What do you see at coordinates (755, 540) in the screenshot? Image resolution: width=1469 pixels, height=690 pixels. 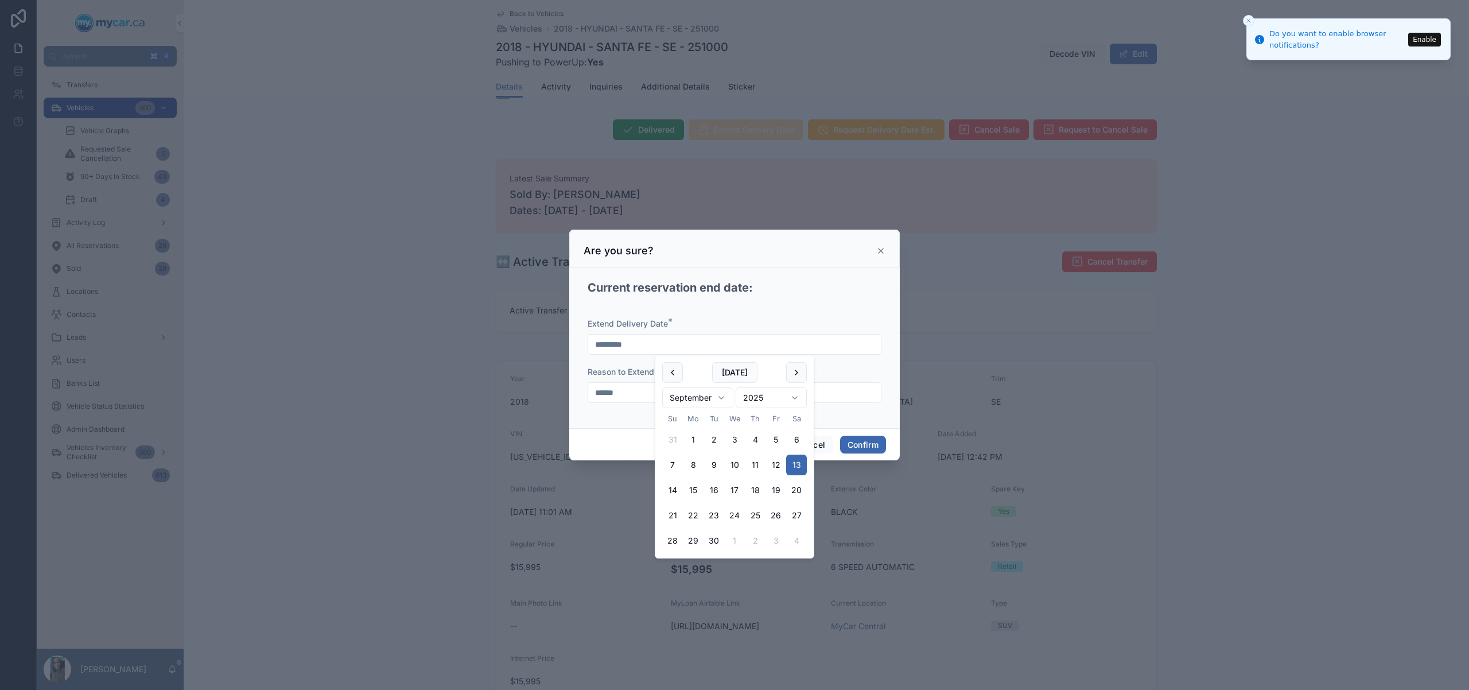 I see `button: Thursday, October 2nd, 2025` at bounding box center [755, 540].